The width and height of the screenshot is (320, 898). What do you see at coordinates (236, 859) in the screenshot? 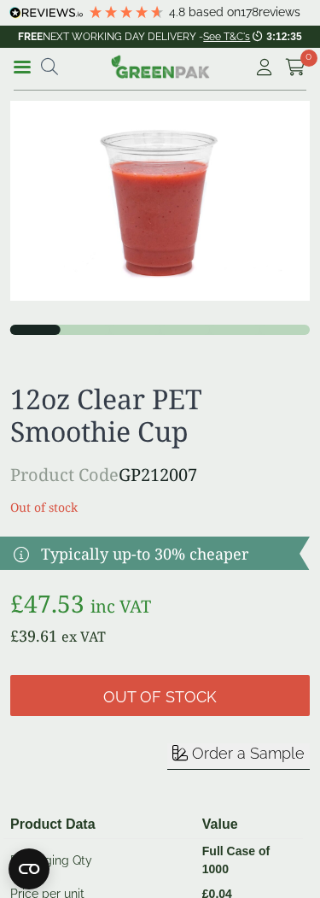
I see `strong: Full Case of 1000` at bounding box center [236, 859].